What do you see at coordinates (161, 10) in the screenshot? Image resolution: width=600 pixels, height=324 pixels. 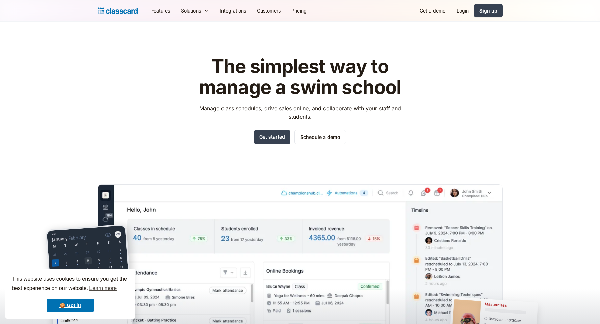 I see `a: Features` at bounding box center [161, 10].